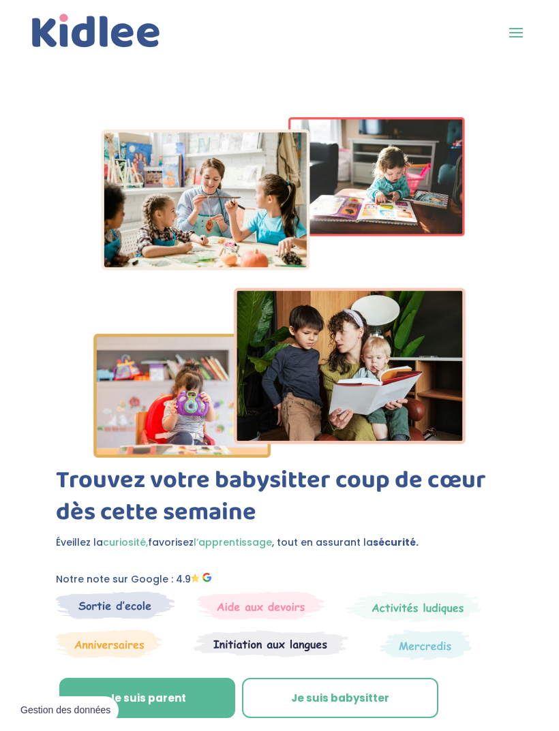 The height and width of the screenshot is (731, 559). I want to click on a: Je suis parent, so click(147, 698).